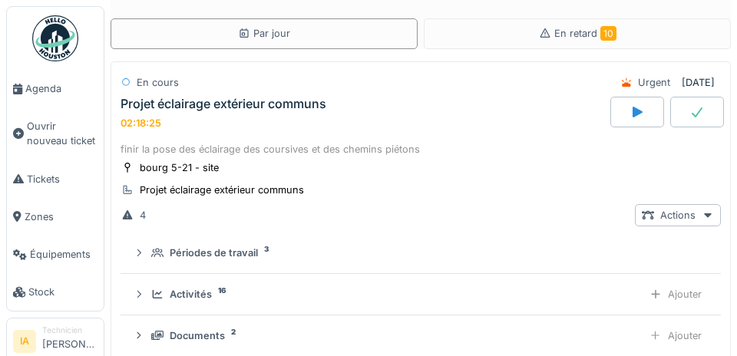  What do you see at coordinates (62, 134) in the screenshot?
I see `span: Ouvrir nouveau ticket` at bounding box center [62, 134].